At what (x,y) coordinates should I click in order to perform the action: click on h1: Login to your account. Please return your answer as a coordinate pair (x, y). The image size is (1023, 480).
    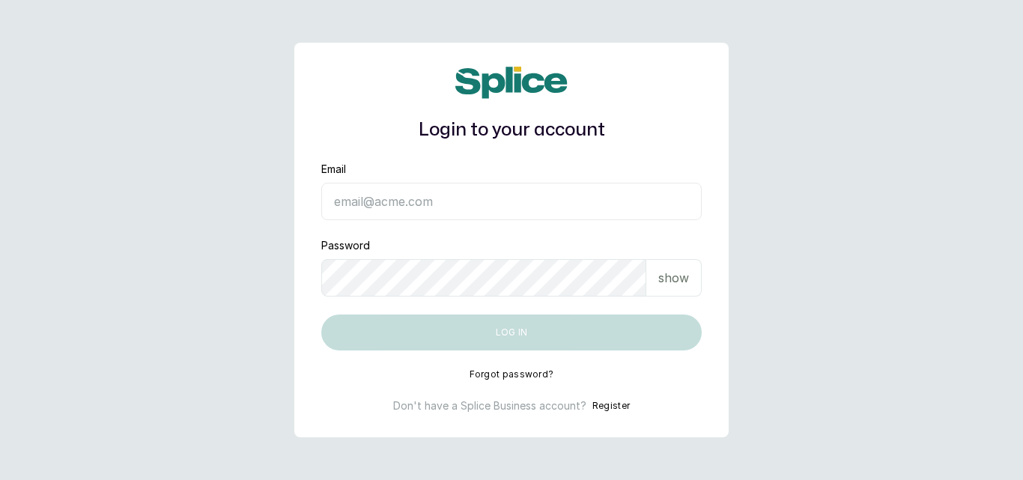
    Looking at the image, I should click on (511, 130).